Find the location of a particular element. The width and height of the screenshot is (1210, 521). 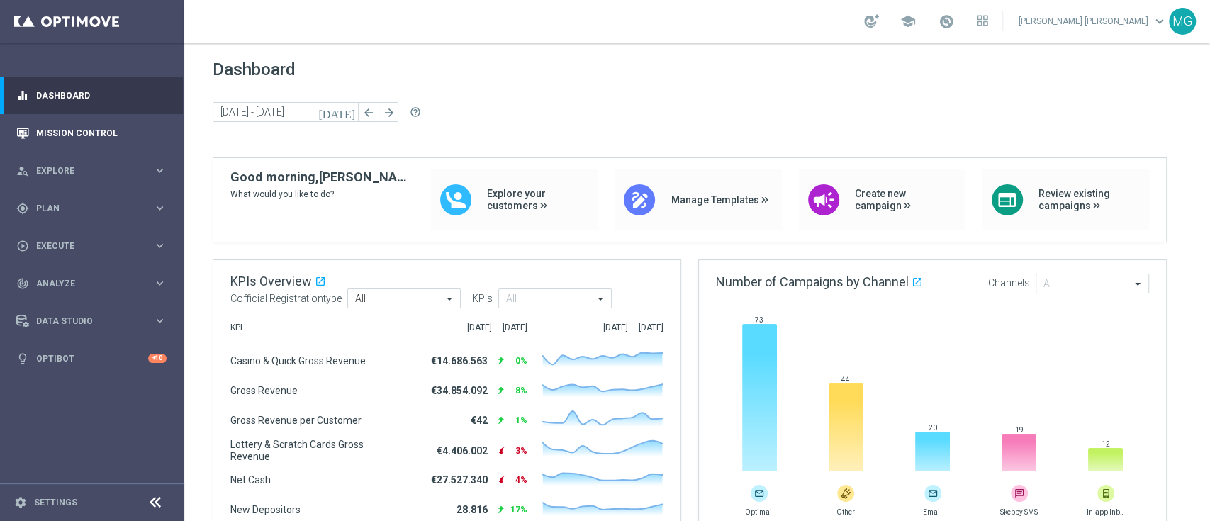

div: MG is located at coordinates (1183, 21).